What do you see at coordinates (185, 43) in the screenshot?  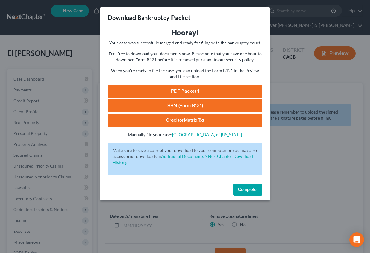 I see `p: Your case was successfully merged and ready for filing with the bankruptcy court.` at bounding box center [185, 43].